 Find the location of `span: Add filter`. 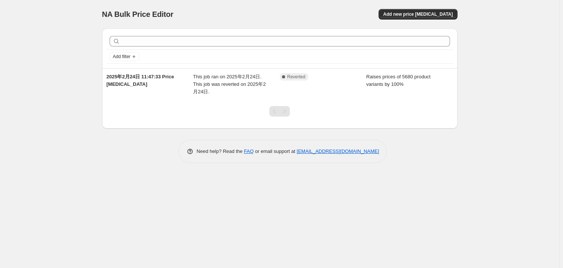

span: Add filter is located at coordinates (122, 57).